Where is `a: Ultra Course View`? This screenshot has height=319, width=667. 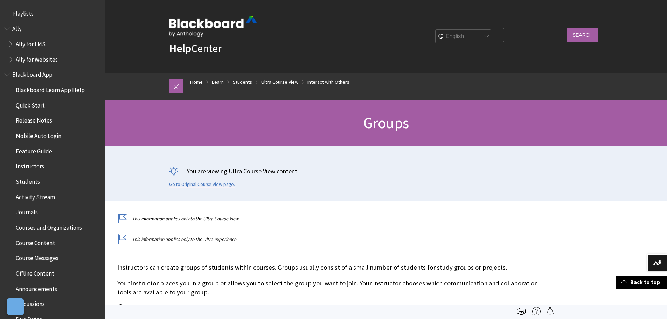
a: Ultra Course View is located at coordinates (280, 82).